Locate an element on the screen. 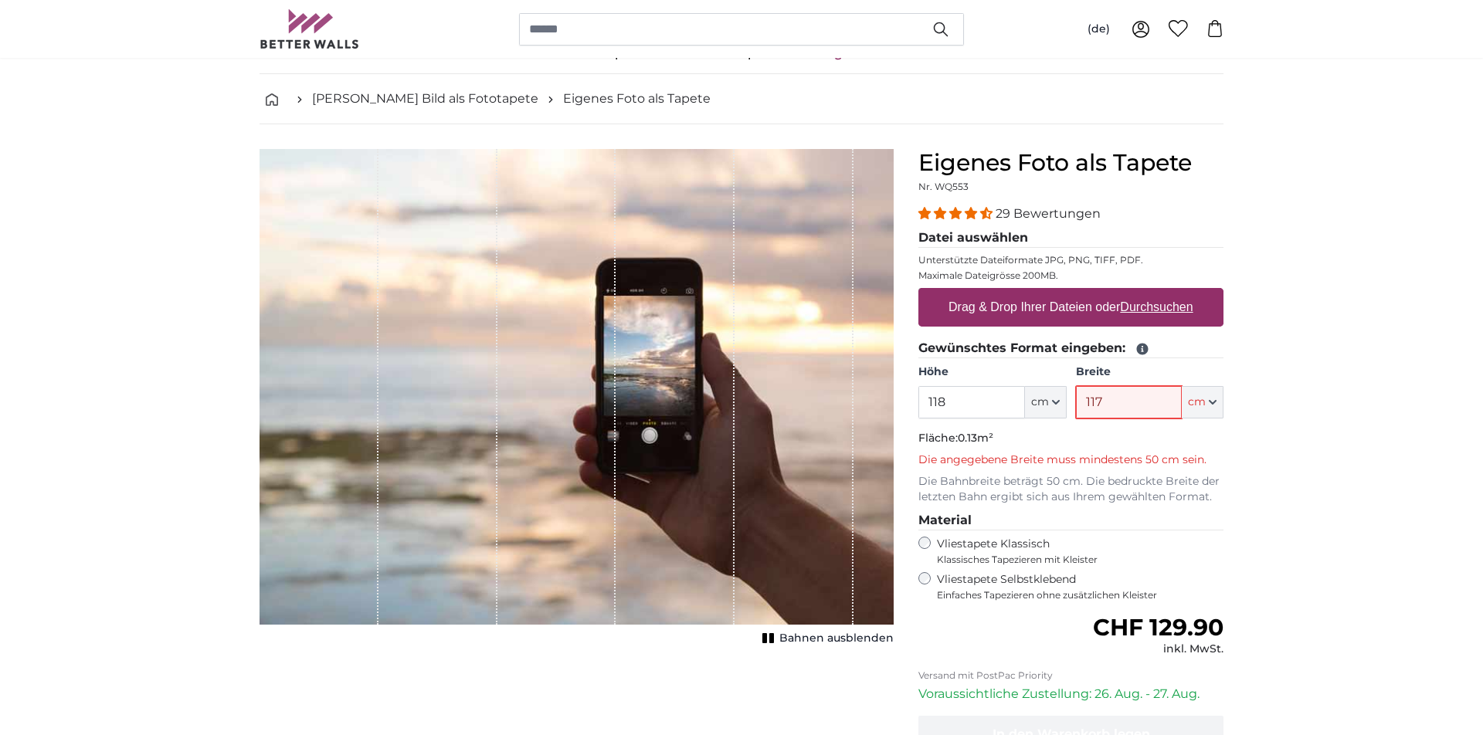 The height and width of the screenshot is (735, 1483). nav: breadcrumbs is located at coordinates (741, 99).